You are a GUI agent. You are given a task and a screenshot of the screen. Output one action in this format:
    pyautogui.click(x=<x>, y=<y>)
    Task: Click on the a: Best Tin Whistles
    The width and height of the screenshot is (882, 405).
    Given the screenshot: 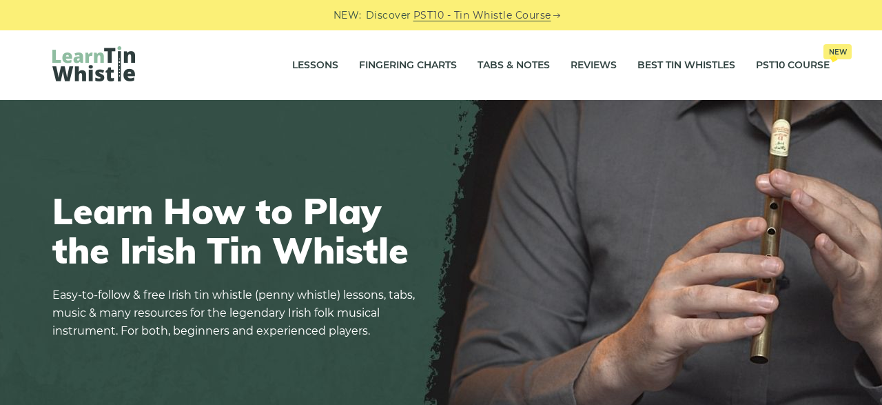 What is the action you would take?
    pyautogui.click(x=687, y=65)
    